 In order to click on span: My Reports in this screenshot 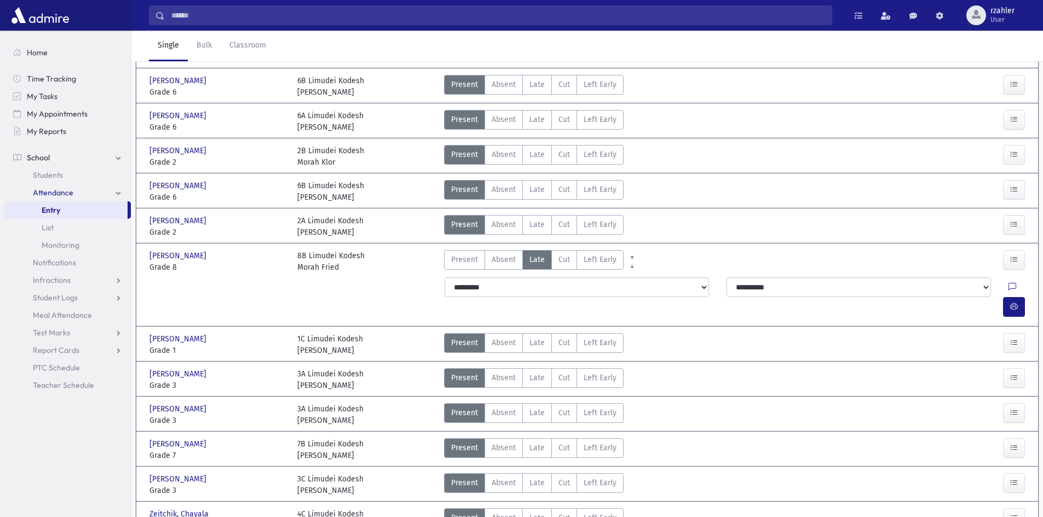, I will do `click(47, 131)`.